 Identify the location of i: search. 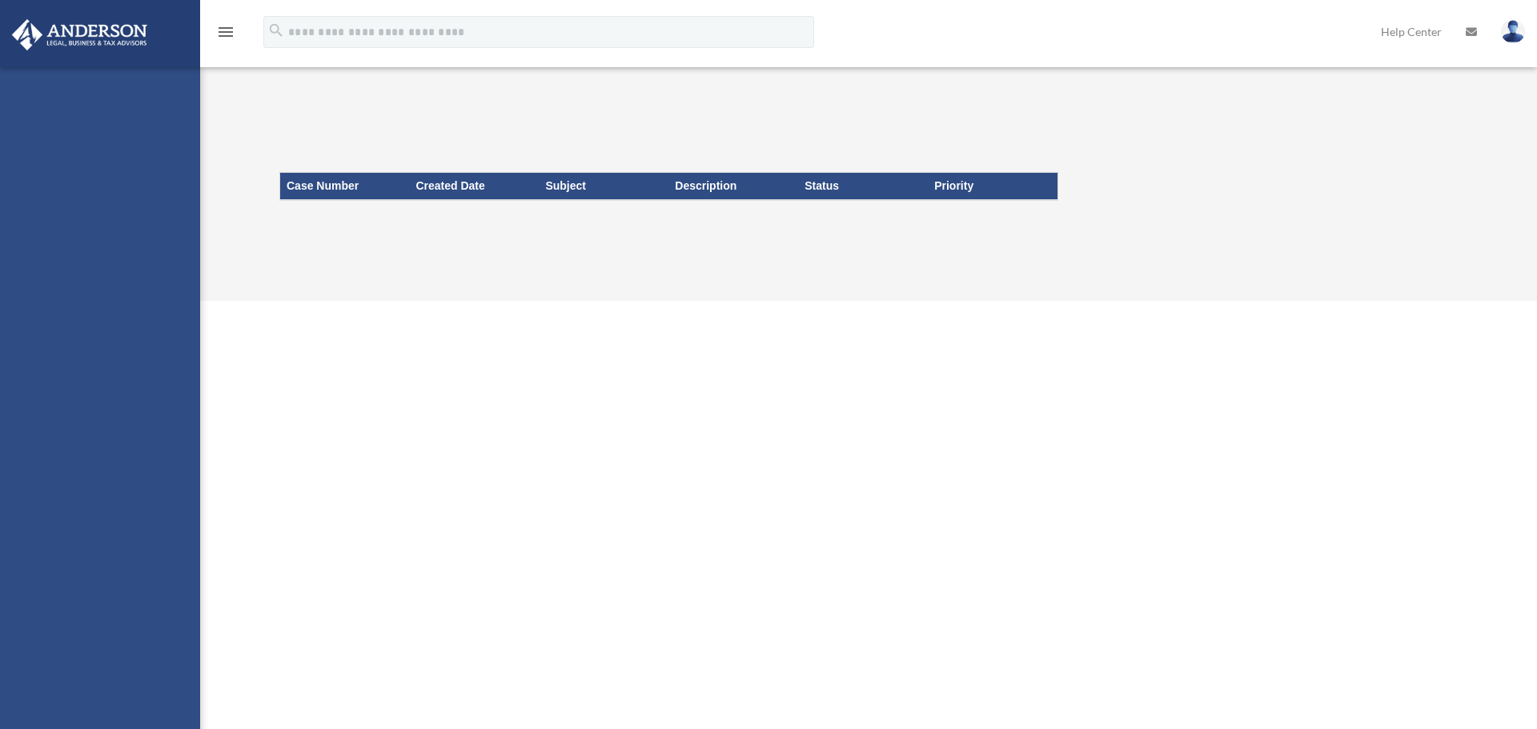
(276, 30).